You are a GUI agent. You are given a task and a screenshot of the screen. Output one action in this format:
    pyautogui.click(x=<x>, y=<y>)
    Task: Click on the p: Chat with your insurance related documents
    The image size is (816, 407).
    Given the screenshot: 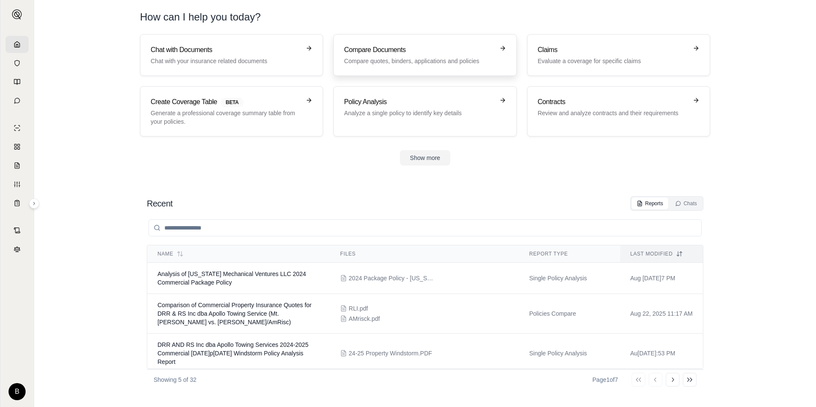 What is the action you would take?
    pyautogui.click(x=225, y=61)
    